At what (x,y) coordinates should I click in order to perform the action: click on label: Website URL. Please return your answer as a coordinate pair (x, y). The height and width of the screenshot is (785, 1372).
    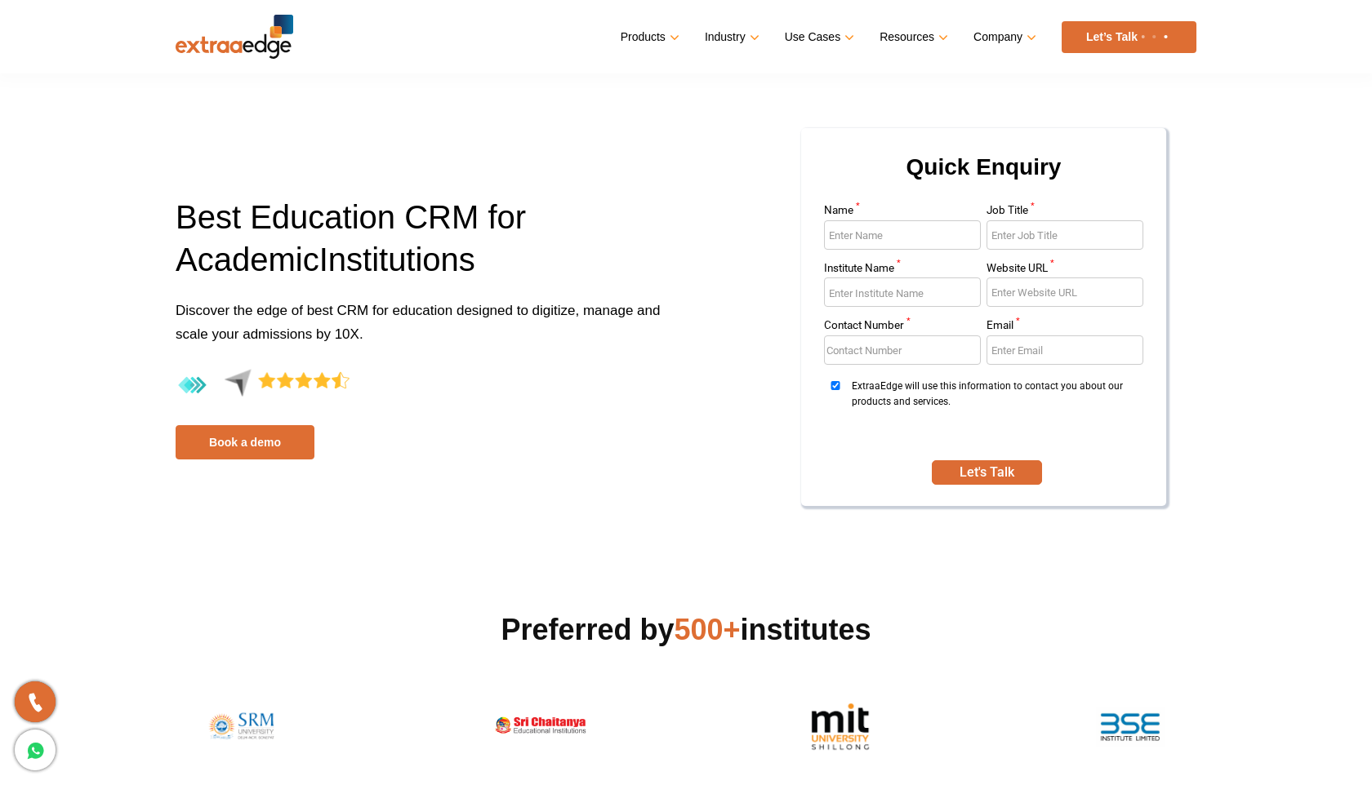
    Looking at the image, I should click on (1065, 270).